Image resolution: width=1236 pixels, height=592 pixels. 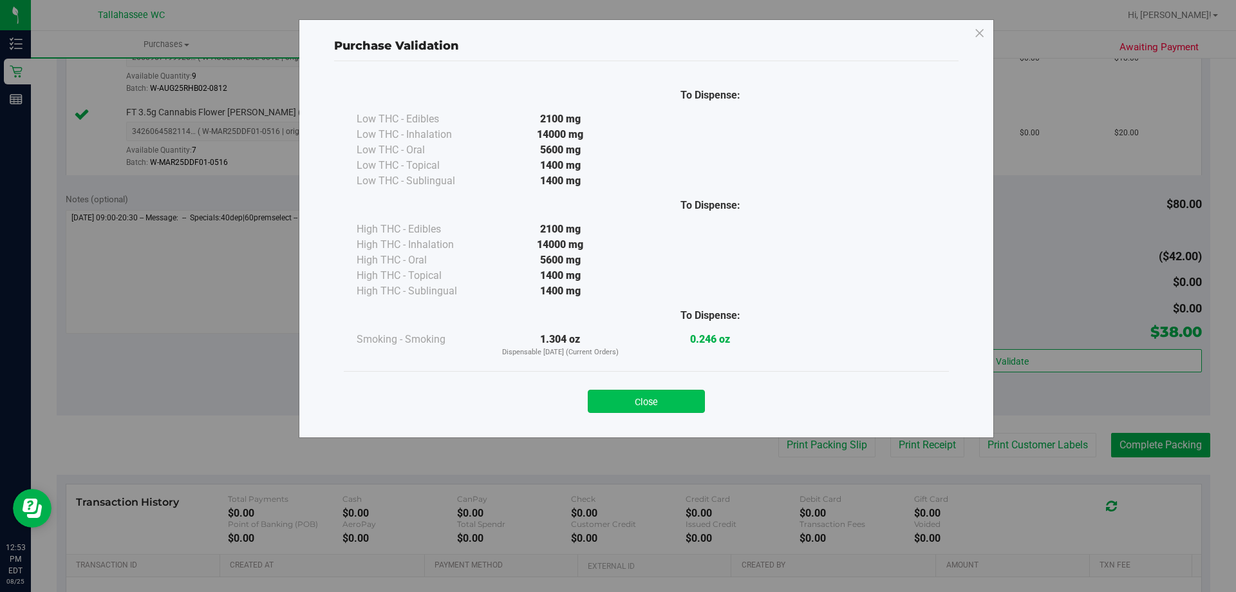 I want to click on div: High THC - Oral, so click(x=421, y=260).